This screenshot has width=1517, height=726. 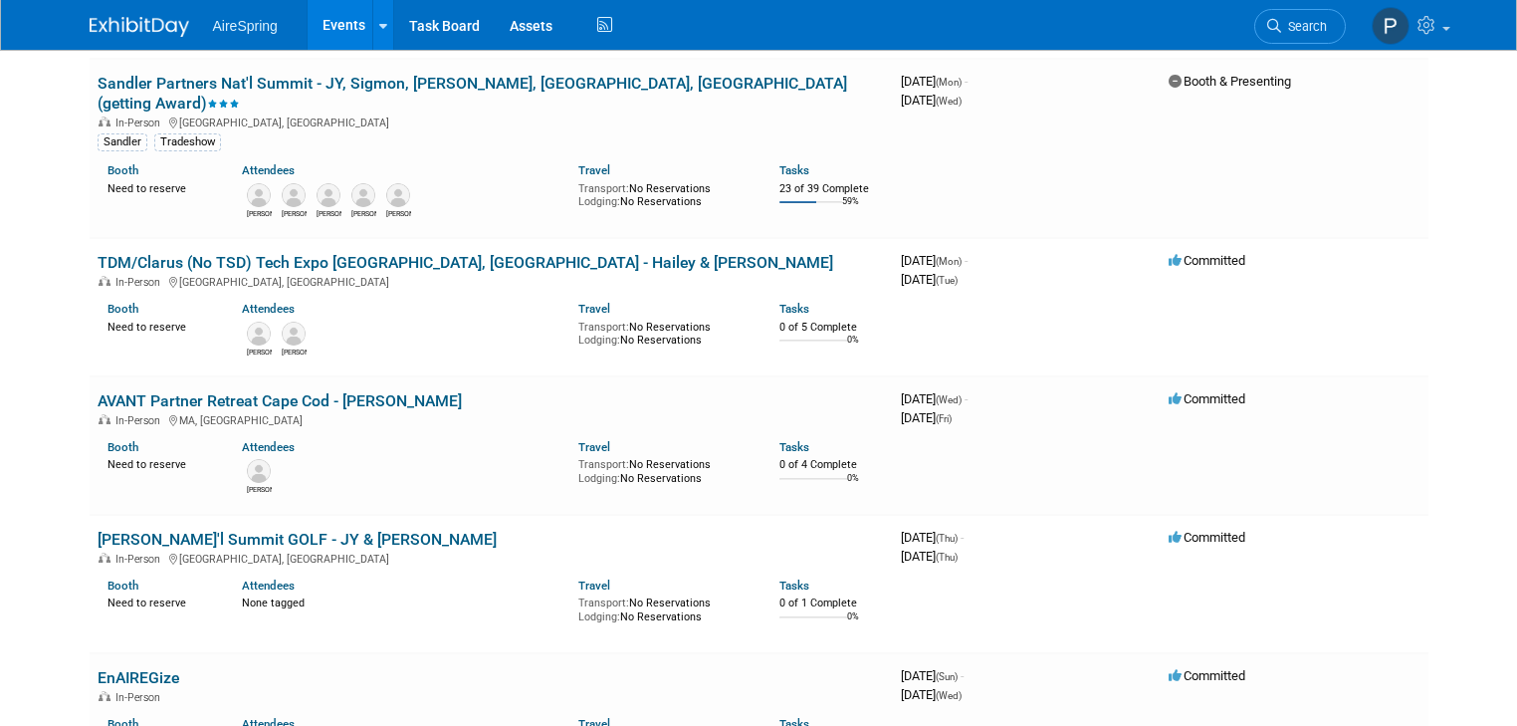 What do you see at coordinates (259, 471) in the screenshot?
I see `img: Jason Beavers` at bounding box center [259, 471].